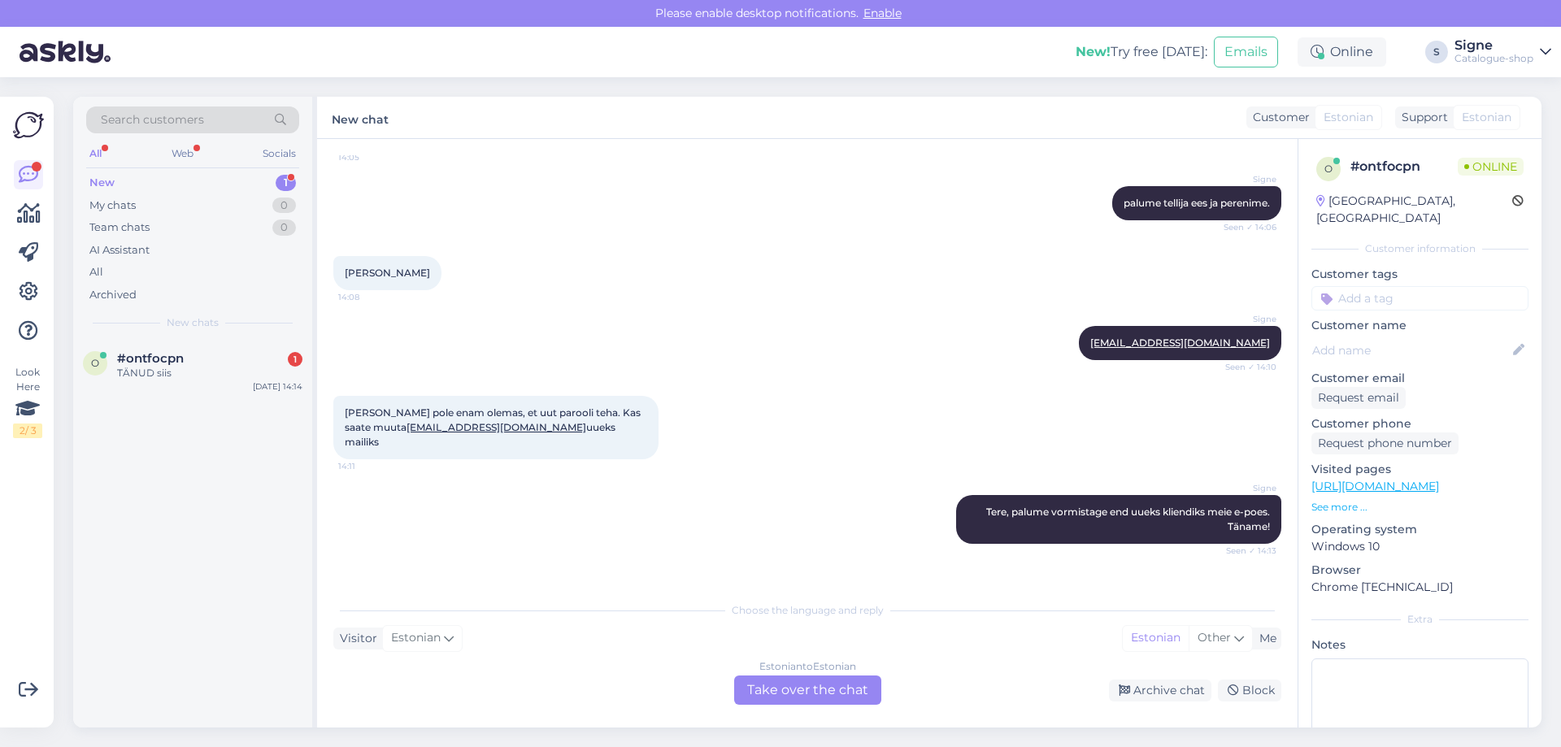 This screenshot has height=747, width=1561. What do you see at coordinates (1494, 46) in the screenshot?
I see `div: Signe` at bounding box center [1494, 46].